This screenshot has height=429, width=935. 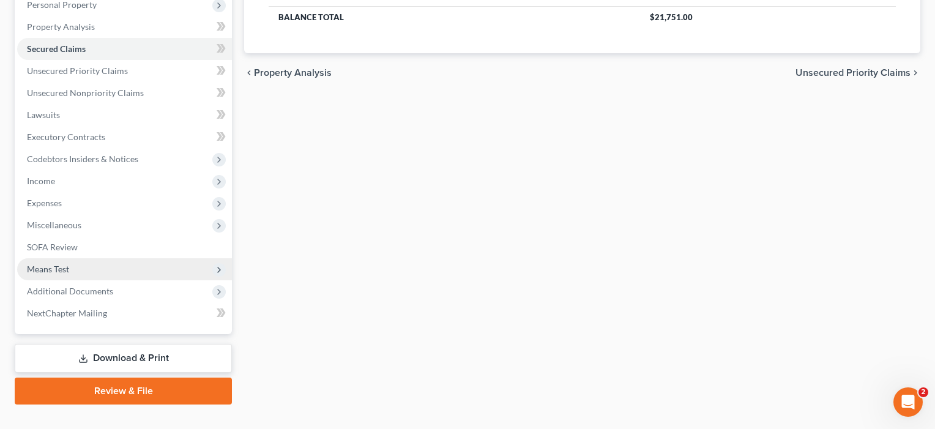 What do you see at coordinates (124, 137) in the screenshot?
I see `a: Executory Contracts` at bounding box center [124, 137].